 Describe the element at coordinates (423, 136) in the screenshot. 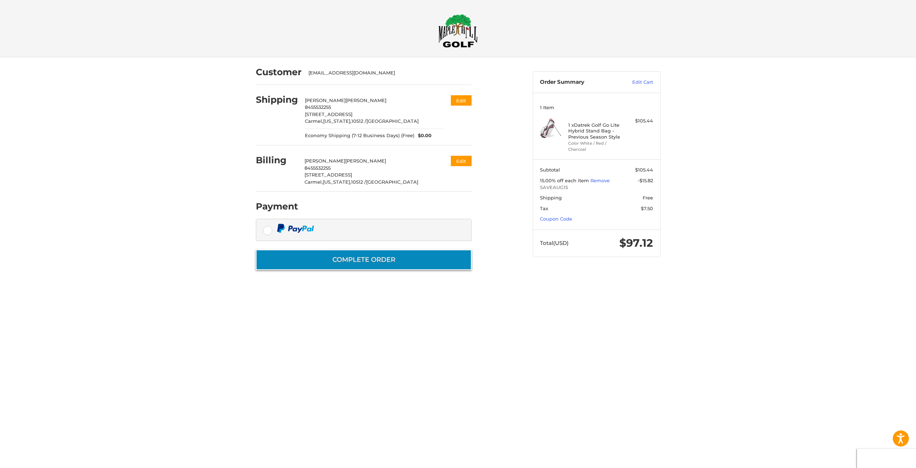

I see `span: $0.00` at that location.